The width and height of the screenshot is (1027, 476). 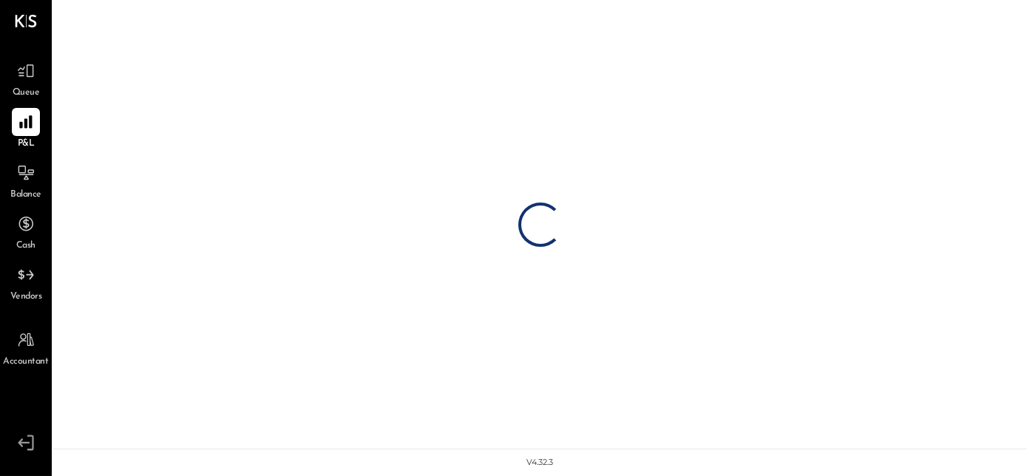 What do you see at coordinates (26, 93) in the screenshot?
I see `span: Queue` at bounding box center [26, 93].